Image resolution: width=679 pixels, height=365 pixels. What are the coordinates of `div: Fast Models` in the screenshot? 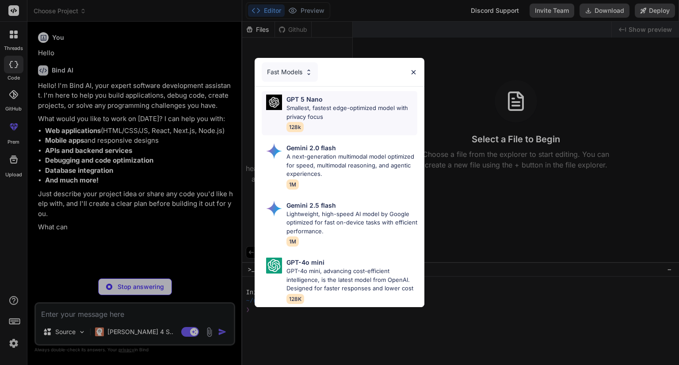 It's located at (290, 72).